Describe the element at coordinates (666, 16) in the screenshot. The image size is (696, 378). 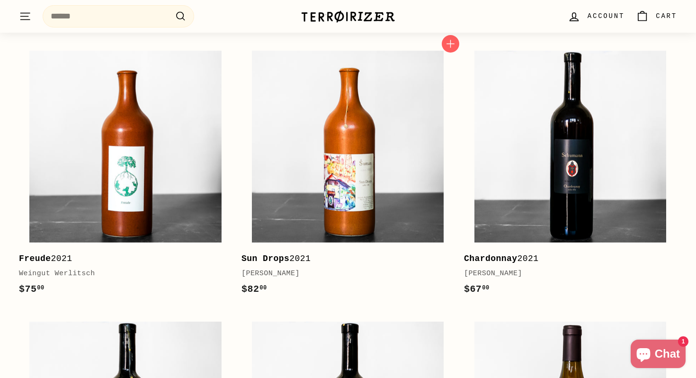
I see `span: Cart` at that location.